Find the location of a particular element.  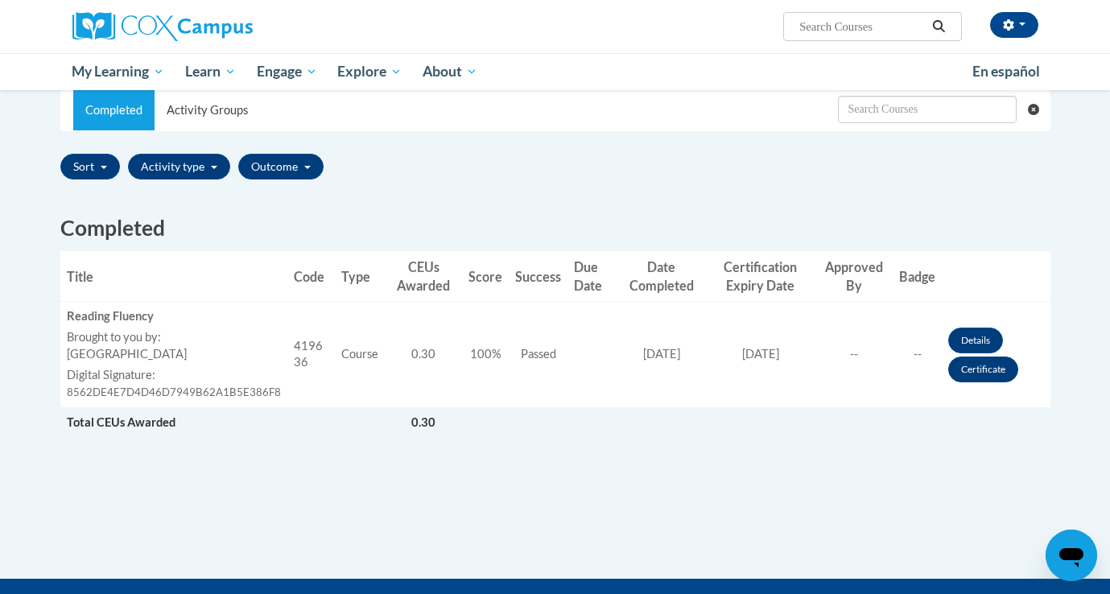

th: Actions is located at coordinates (996, 276).